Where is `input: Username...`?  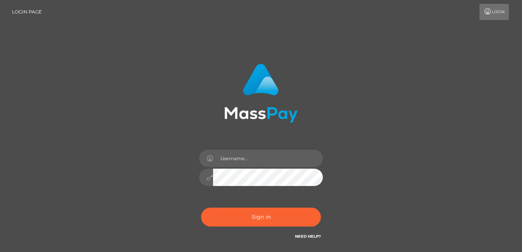 input: Username... is located at coordinates (268, 158).